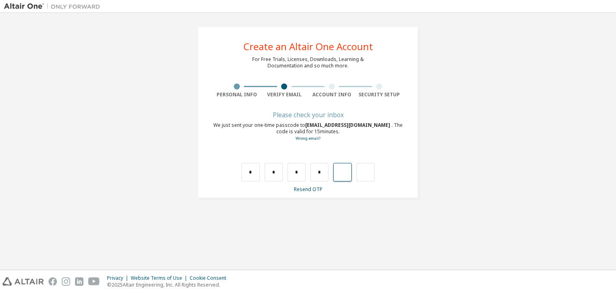  I want to click on div: For Free Trials, Licenses, Downloads, Learning & Documentation and so much more., so click(308, 63).